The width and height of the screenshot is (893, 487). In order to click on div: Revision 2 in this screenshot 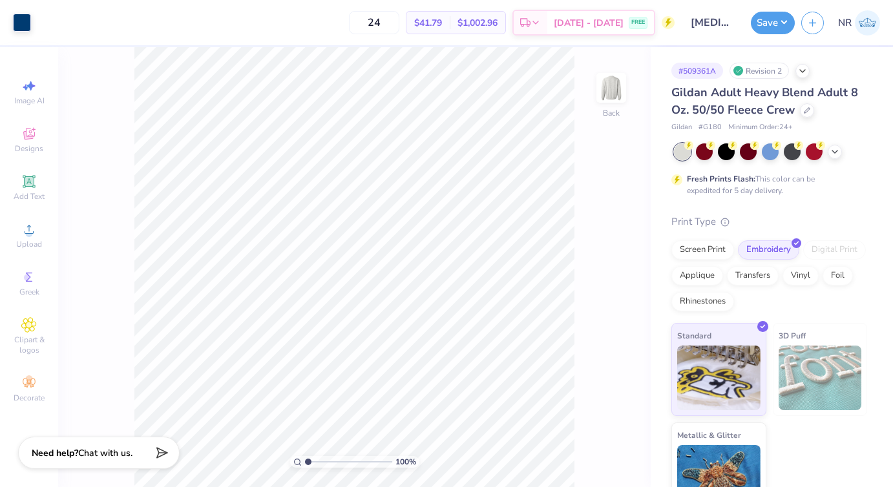, I will do `click(760, 70)`.